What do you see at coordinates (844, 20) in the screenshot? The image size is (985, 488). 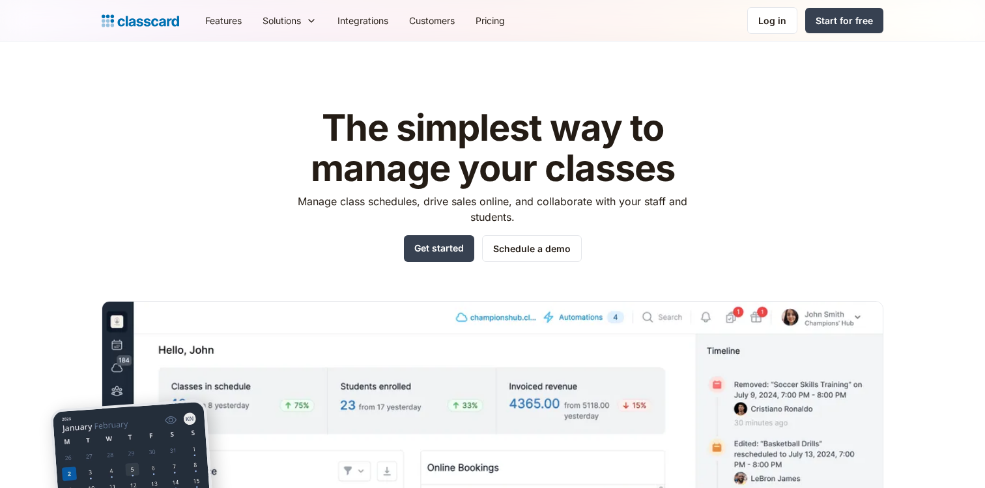 I see `div: Start for free` at bounding box center [844, 20].